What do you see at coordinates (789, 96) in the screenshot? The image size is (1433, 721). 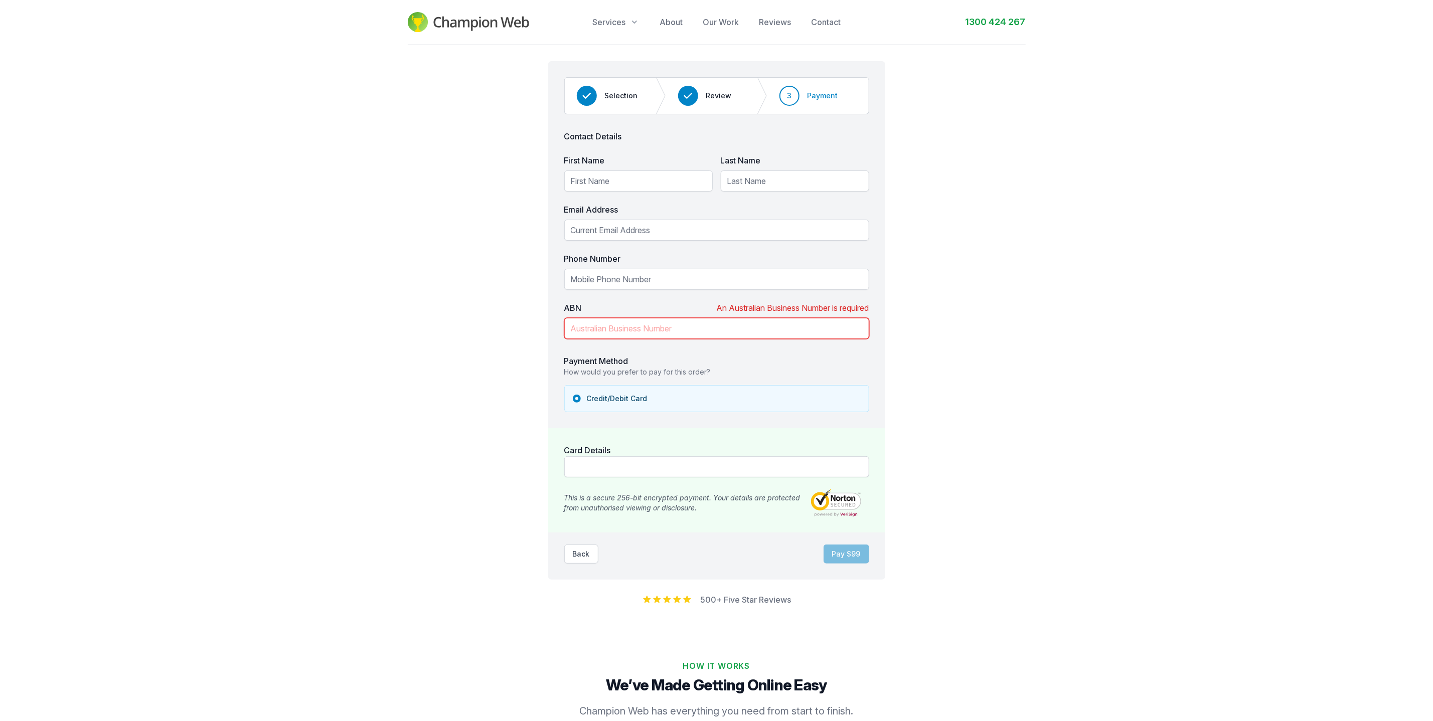 I see `span: 3` at bounding box center [789, 96].